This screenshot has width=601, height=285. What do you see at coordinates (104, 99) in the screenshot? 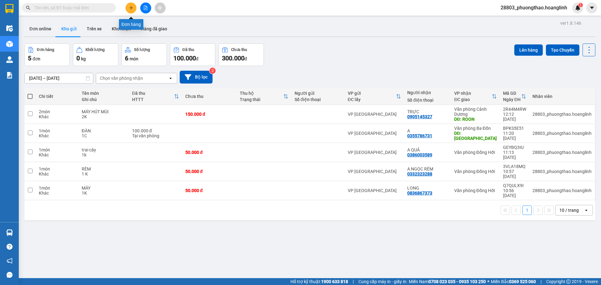
I see `div: Ghi chú` at bounding box center [104, 99].